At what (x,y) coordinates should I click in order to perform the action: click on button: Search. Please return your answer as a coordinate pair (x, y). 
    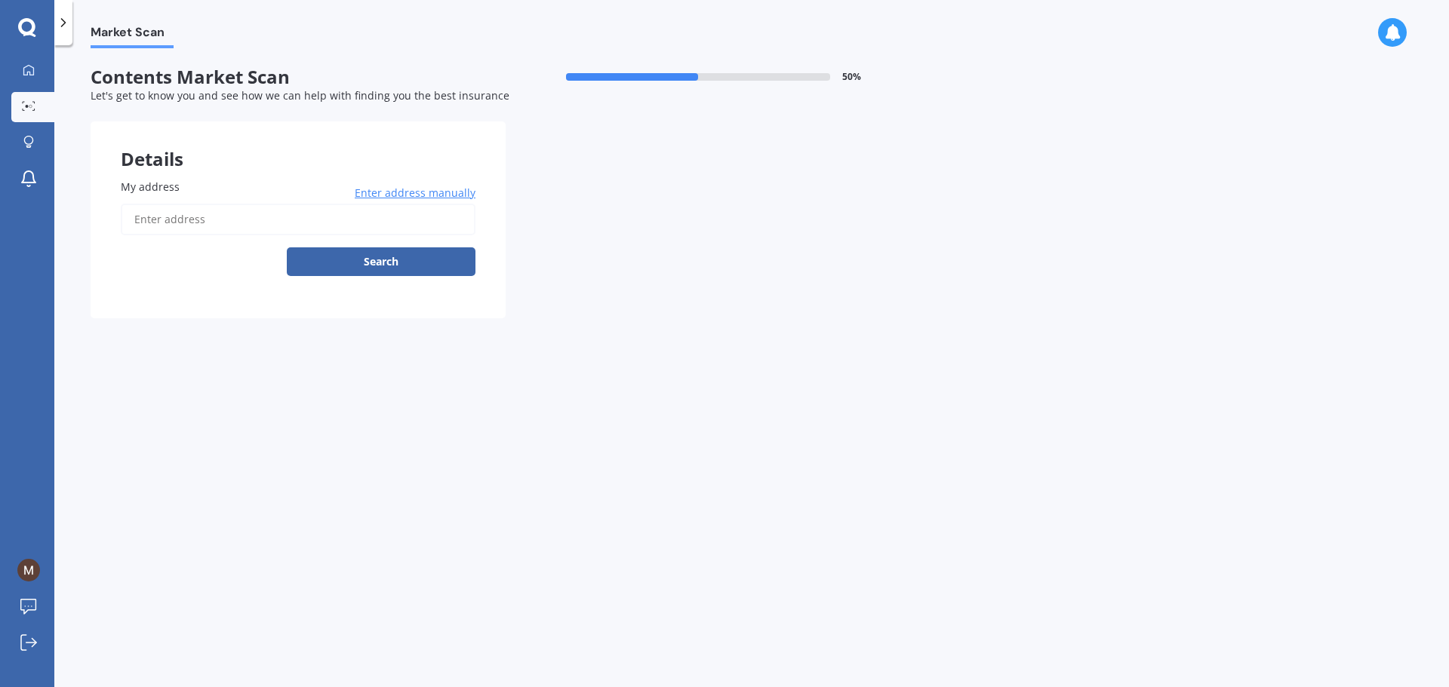
    Looking at the image, I should click on (381, 262).